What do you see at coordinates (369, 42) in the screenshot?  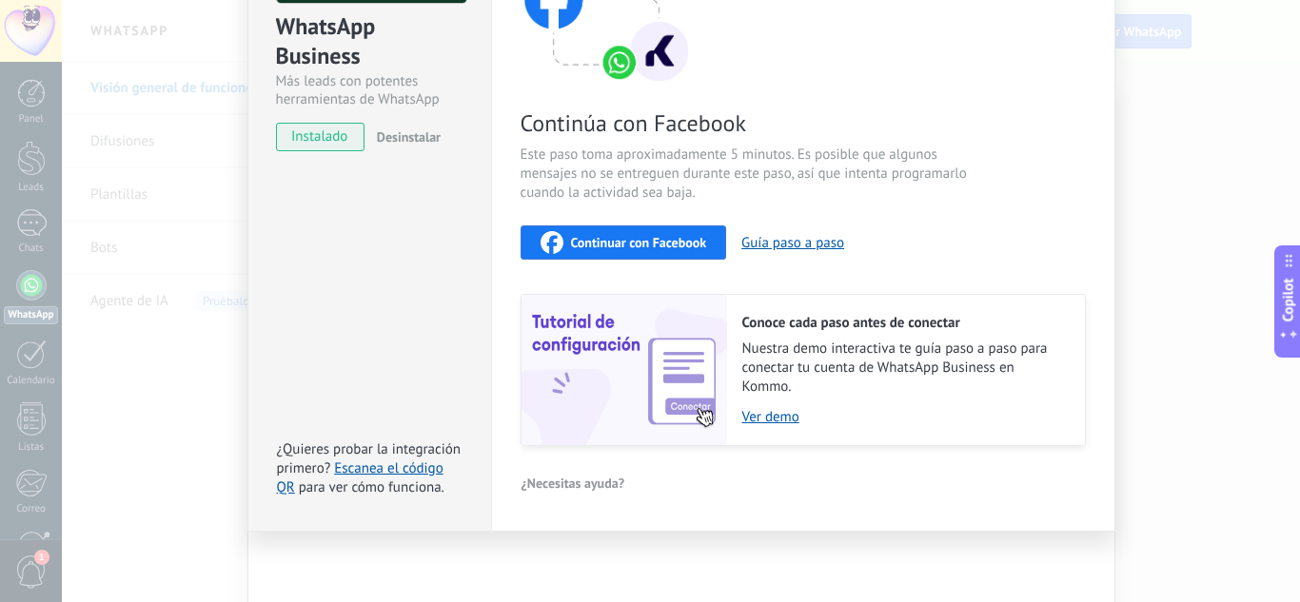 I see `div: WhatsApp Business` at bounding box center [369, 42].